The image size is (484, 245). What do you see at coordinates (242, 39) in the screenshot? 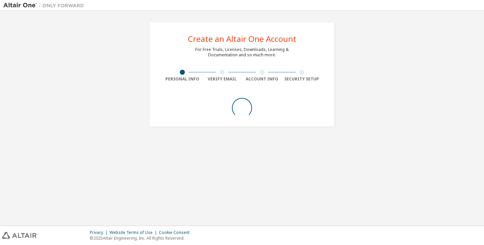
I see `div: Create an Altair One Account` at bounding box center [242, 39].